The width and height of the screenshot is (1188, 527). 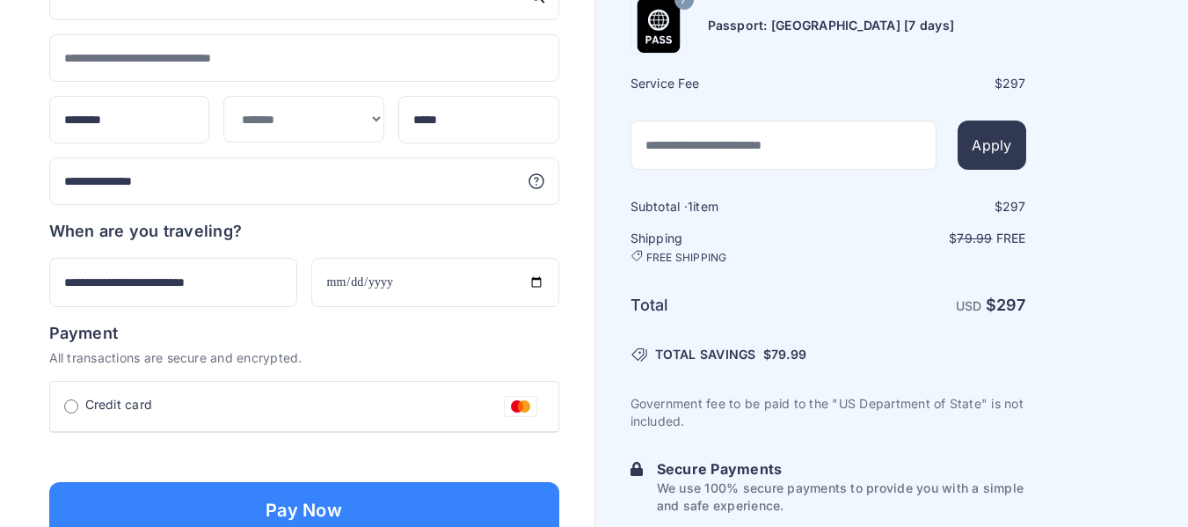 What do you see at coordinates (728, 84) in the screenshot?
I see `h6: Service Fee` at bounding box center [728, 84].